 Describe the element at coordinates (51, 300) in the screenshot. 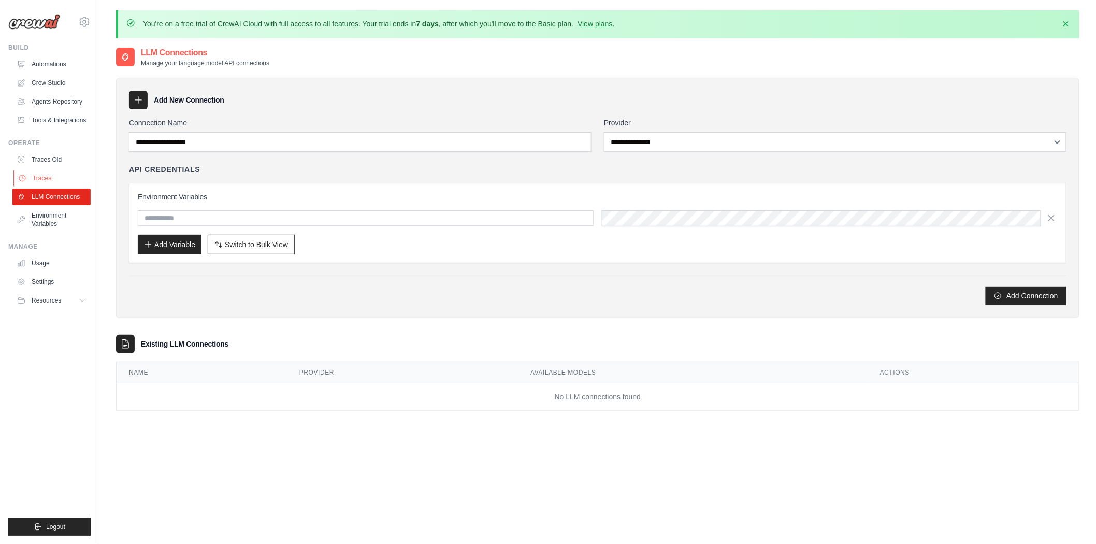

I see `button: Resources` at that location.